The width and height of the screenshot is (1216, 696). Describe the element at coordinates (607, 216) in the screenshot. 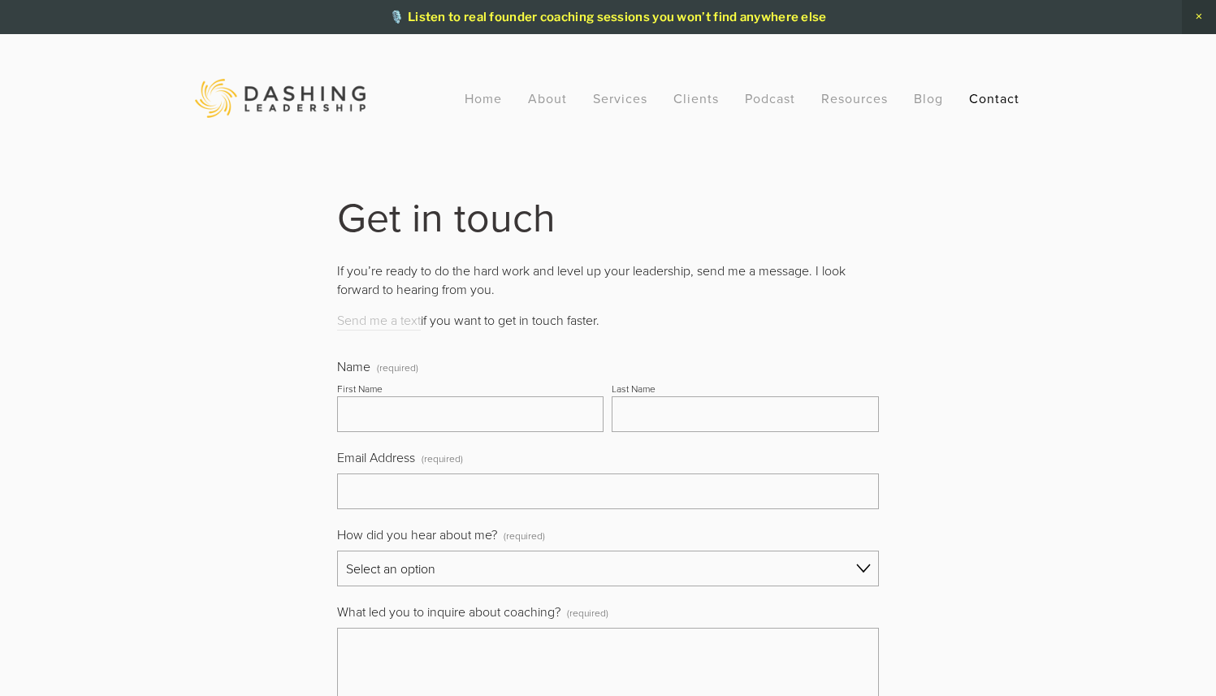

I see `h1: Get in touch` at that location.